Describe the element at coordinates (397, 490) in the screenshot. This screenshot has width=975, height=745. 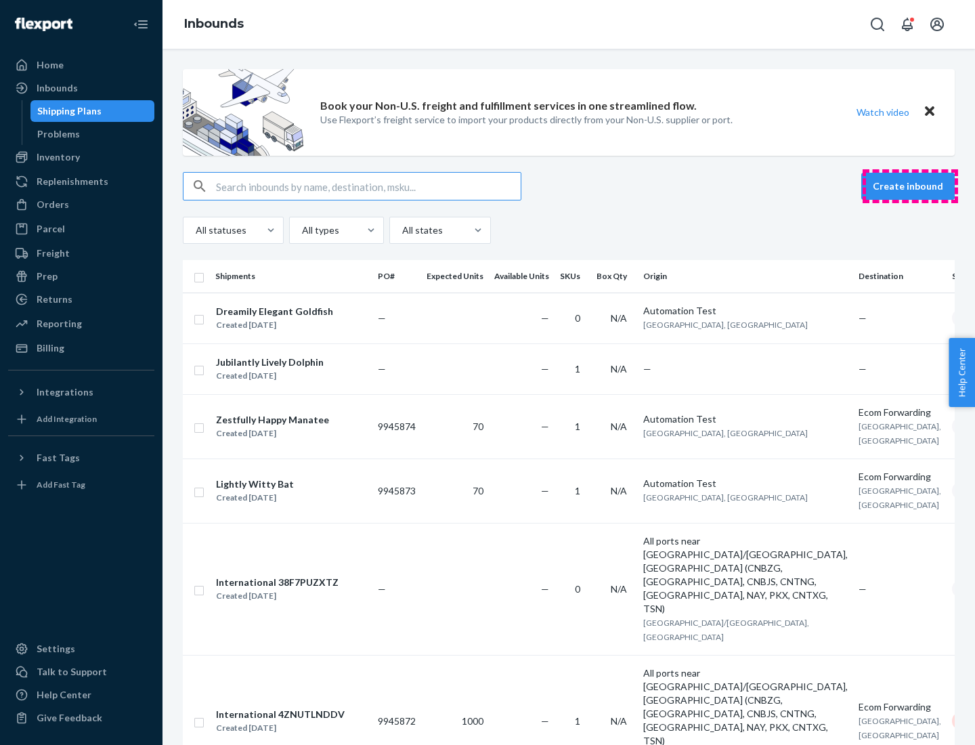
I see `td: 9945873` at that location.